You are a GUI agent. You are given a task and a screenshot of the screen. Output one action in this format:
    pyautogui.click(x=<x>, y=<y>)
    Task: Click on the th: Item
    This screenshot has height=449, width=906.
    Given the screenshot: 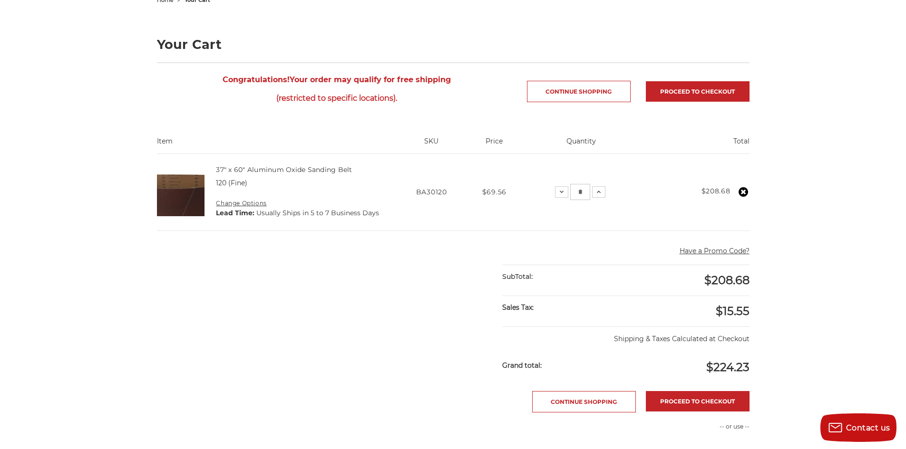 What is the action you would take?
    pyautogui.click(x=277, y=145)
    